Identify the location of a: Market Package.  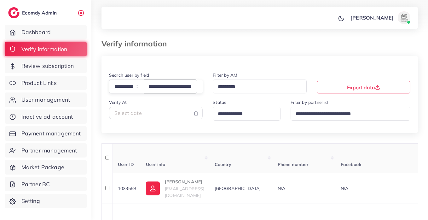
(46, 167).